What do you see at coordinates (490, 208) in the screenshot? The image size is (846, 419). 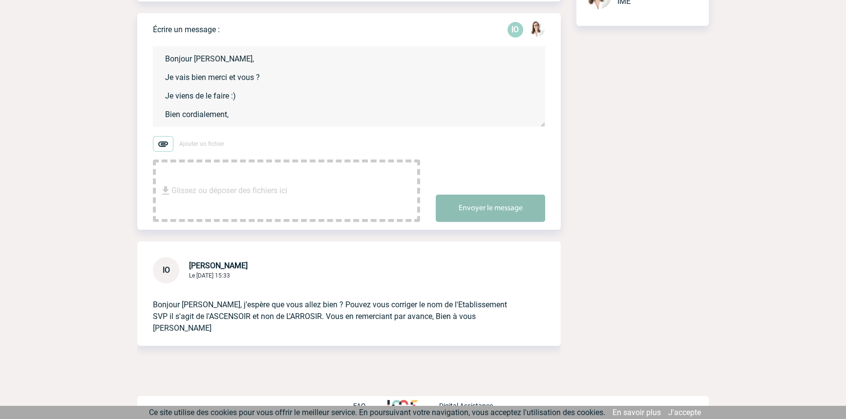 I see `button: Envoyer le message` at bounding box center [490, 208].